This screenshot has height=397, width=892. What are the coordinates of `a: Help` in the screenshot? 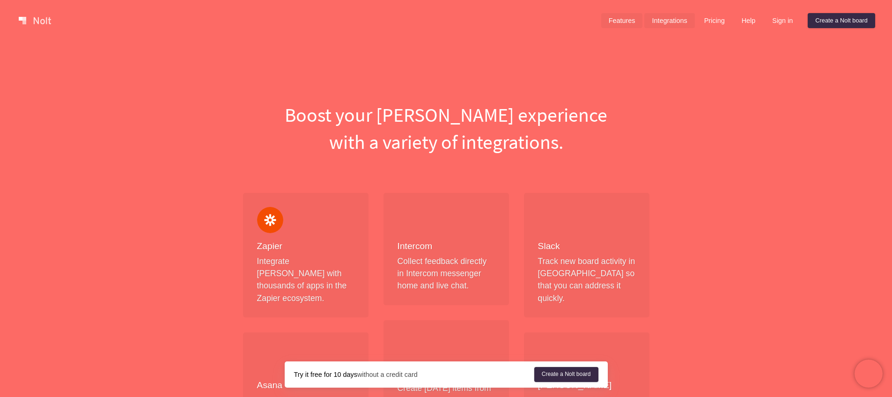 It's located at (749, 21).